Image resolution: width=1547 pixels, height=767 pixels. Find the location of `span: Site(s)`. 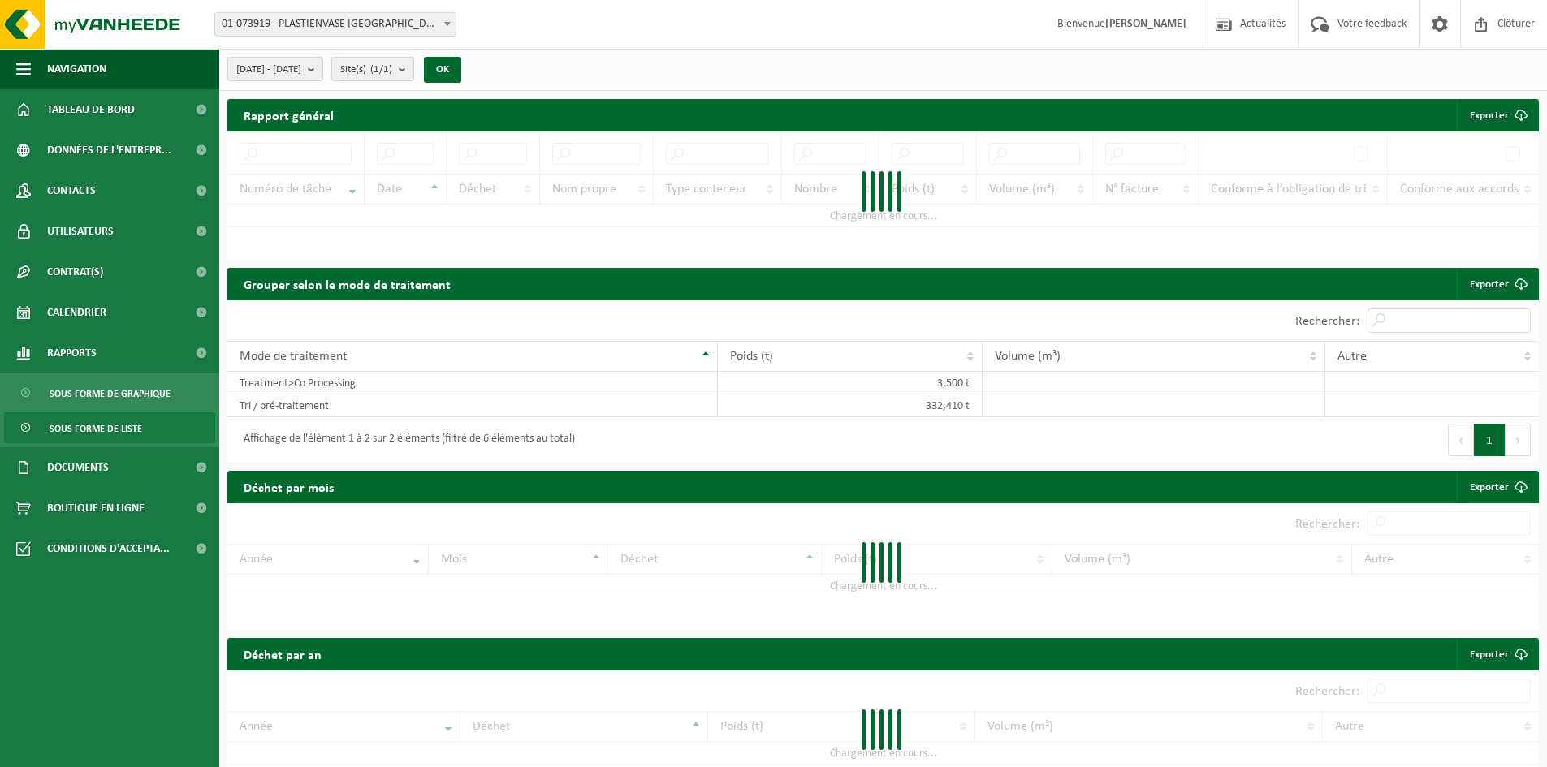

span: Site(s) is located at coordinates (366, 70).